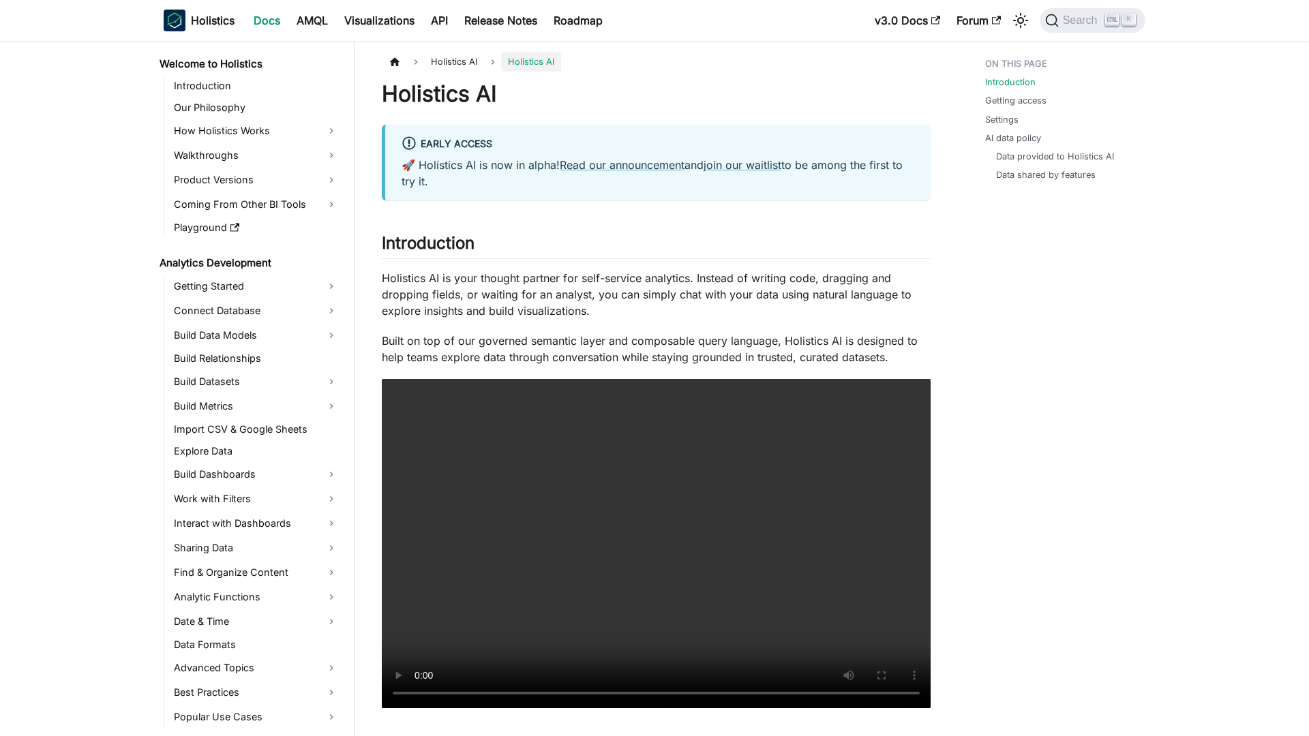 This screenshot has width=1309, height=736. What do you see at coordinates (312, 20) in the screenshot?
I see `a: AMQL` at bounding box center [312, 20].